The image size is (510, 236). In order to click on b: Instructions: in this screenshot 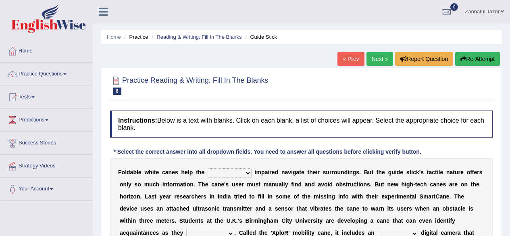, I will do `click(137, 120)`.